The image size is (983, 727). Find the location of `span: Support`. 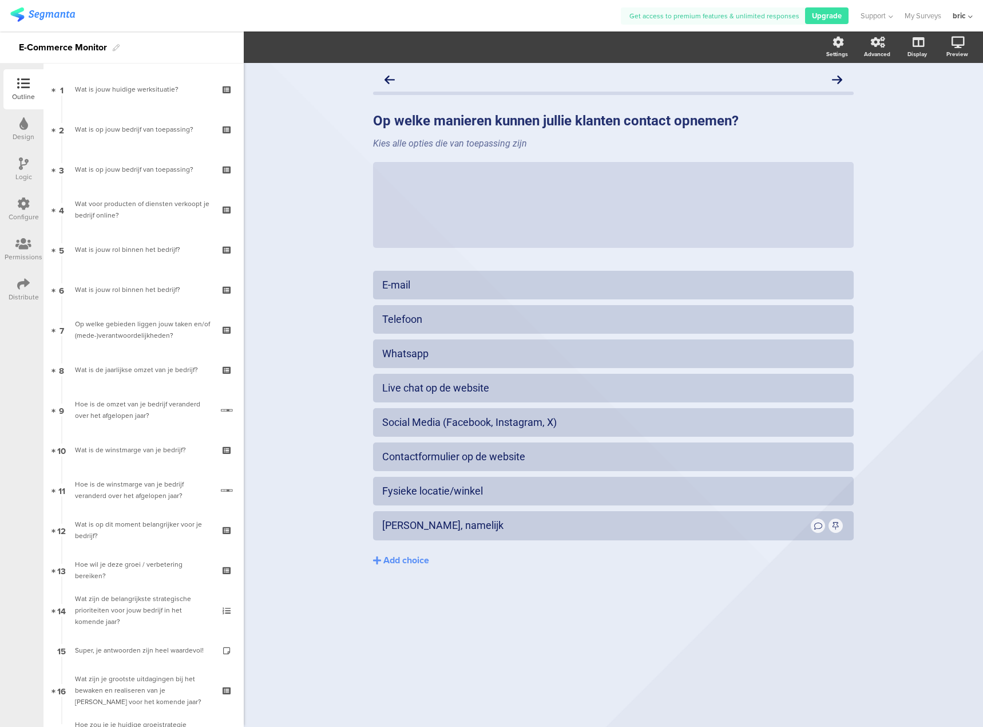

span: Support is located at coordinates (873, 15).